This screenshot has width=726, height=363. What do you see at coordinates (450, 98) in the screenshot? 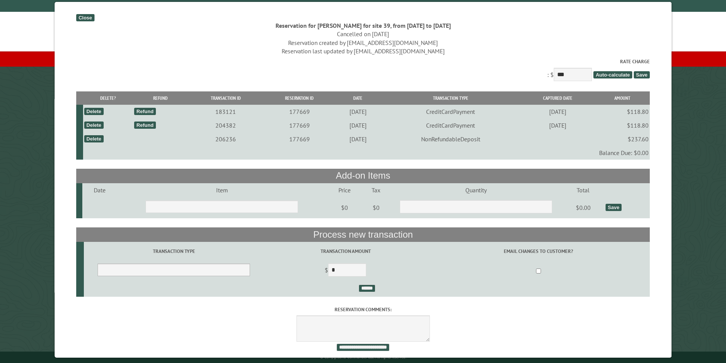
I see `th: Transaction Type` at bounding box center [450, 98].